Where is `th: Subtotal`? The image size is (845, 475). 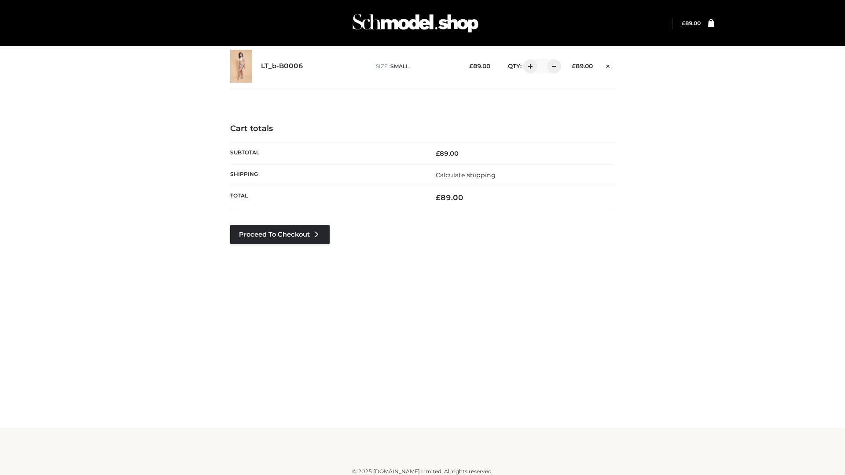
th: Subtotal is located at coordinates (326, 153).